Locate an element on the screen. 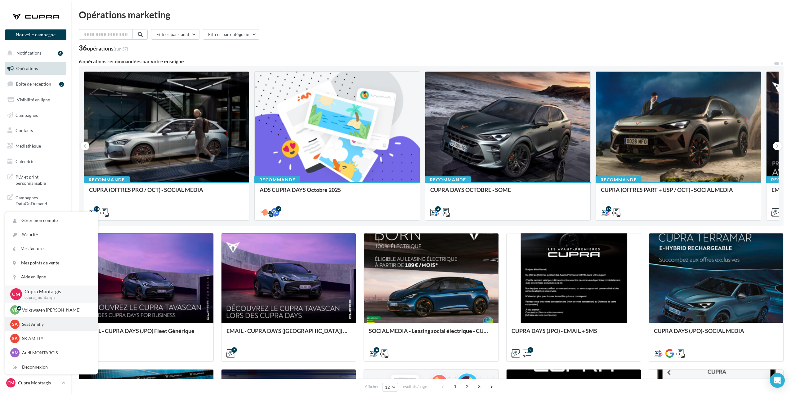 The image size is (791, 394). a: Aide en ligne is located at coordinates (51, 277).